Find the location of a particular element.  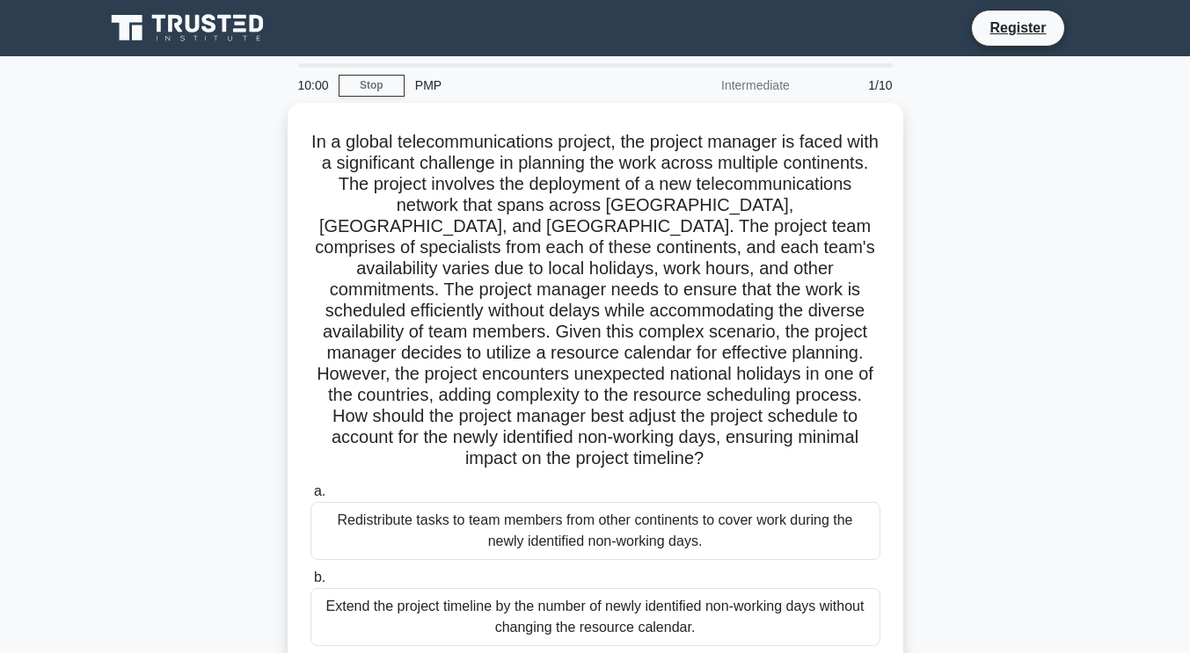

div: 10:00 is located at coordinates (313, 85).